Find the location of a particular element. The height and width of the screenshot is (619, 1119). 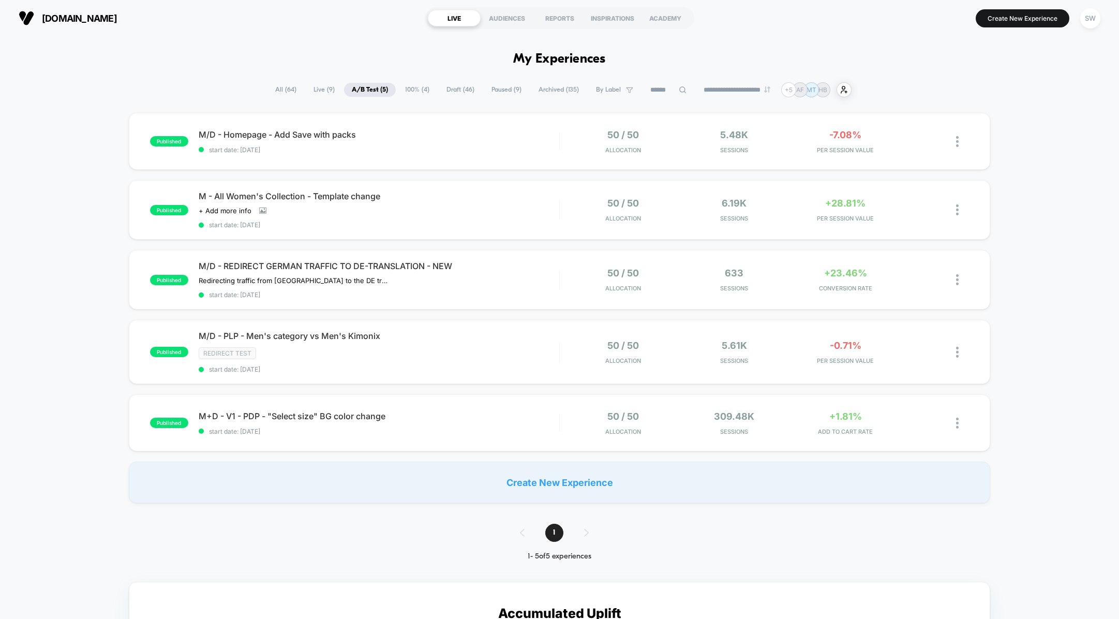

button: Create New Experience is located at coordinates (1022, 18).